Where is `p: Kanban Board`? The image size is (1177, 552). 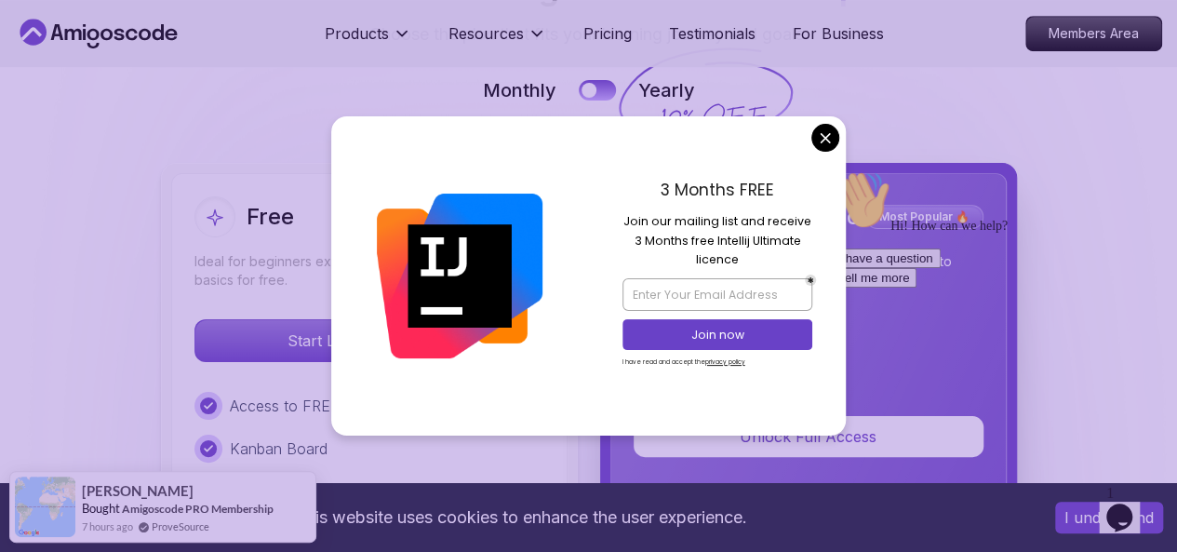 p: Kanban Board is located at coordinates (278, 448).